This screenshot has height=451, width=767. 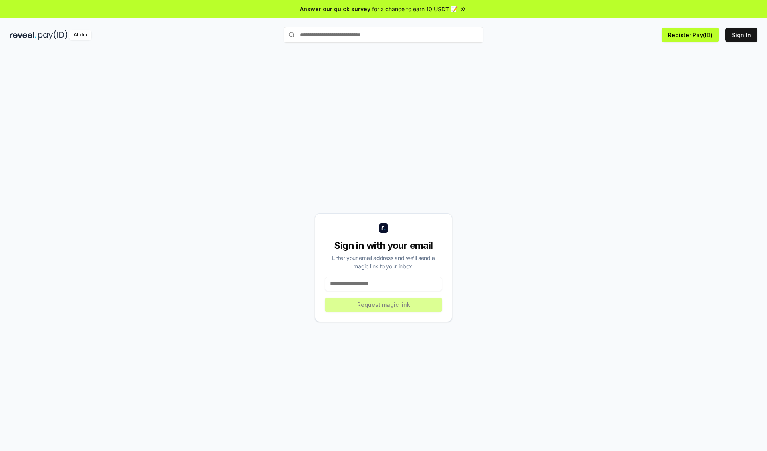 What do you see at coordinates (80, 35) in the screenshot?
I see `div: Alpha` at bounding box center [80, 35].